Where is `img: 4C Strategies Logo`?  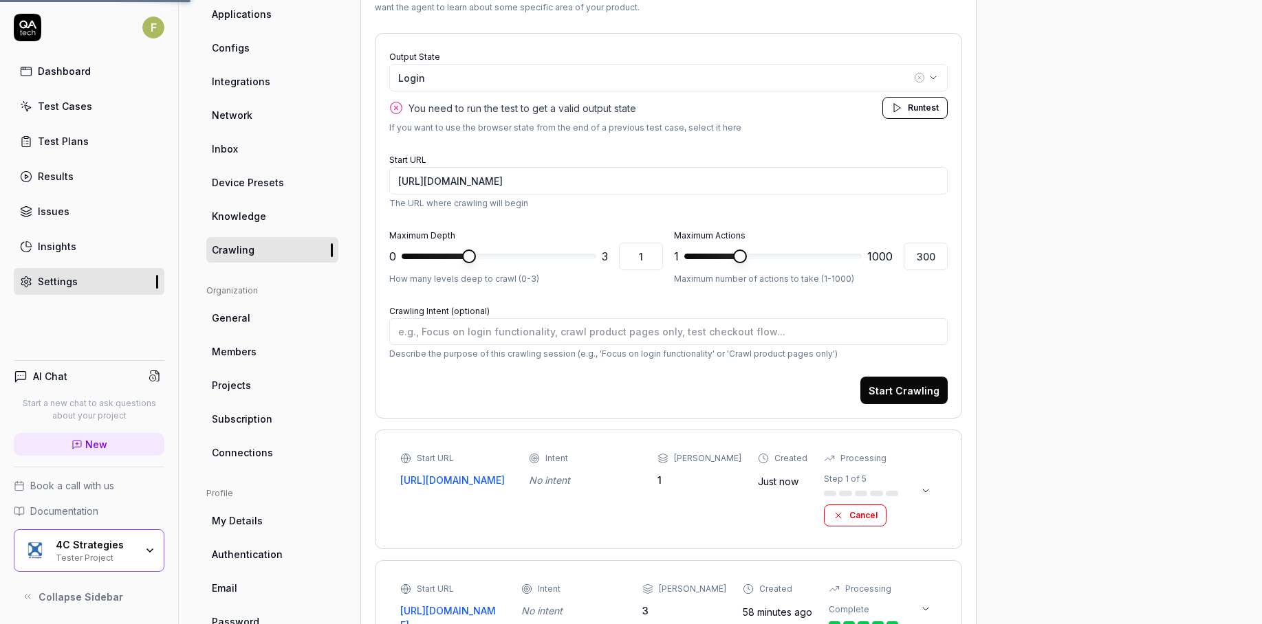
img: 4C Strategies Logo is located at coordinates (35, 551).